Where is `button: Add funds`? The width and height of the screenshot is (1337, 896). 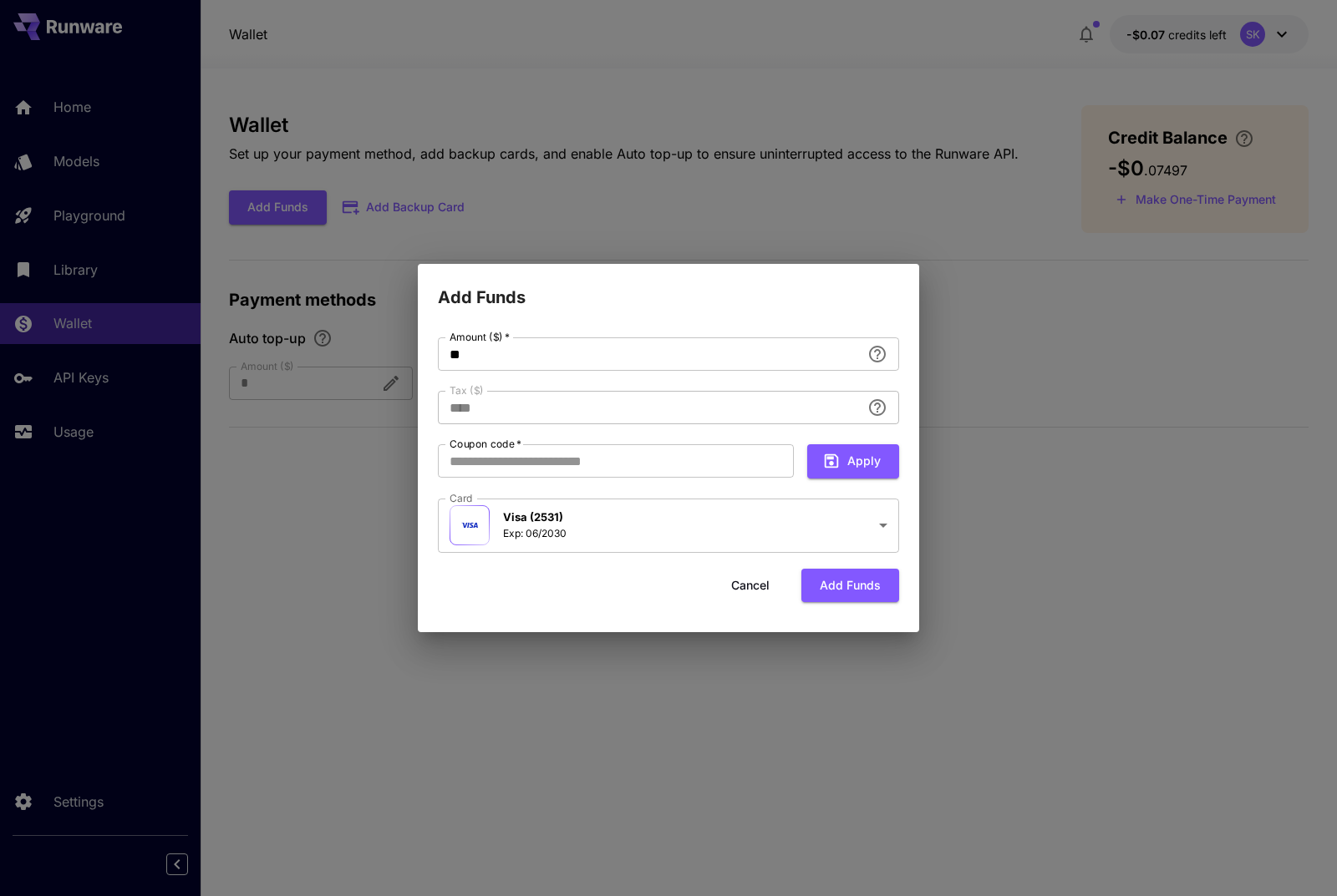
button: Add funds is located at coordinates (850, 585).